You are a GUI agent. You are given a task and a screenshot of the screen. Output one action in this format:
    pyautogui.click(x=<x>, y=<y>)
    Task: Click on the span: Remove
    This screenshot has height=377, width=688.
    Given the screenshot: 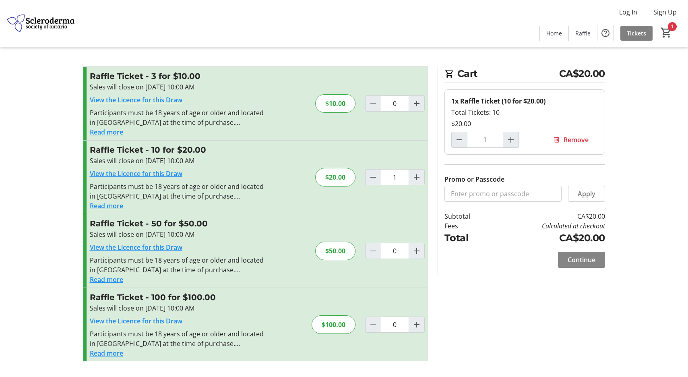 What is the action you would take?
    pyautogui.click(x=576, y=140)
    